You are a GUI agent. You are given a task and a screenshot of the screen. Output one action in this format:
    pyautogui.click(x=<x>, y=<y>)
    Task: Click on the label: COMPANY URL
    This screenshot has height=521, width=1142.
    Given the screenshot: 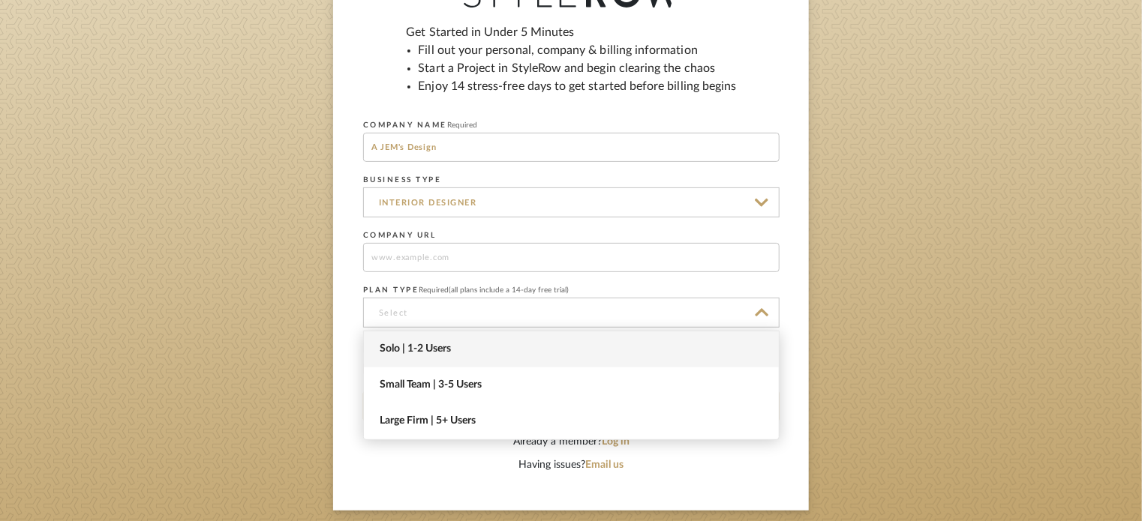 What is the action you would take?
    pyautogui.click(x=400, y=236)
    